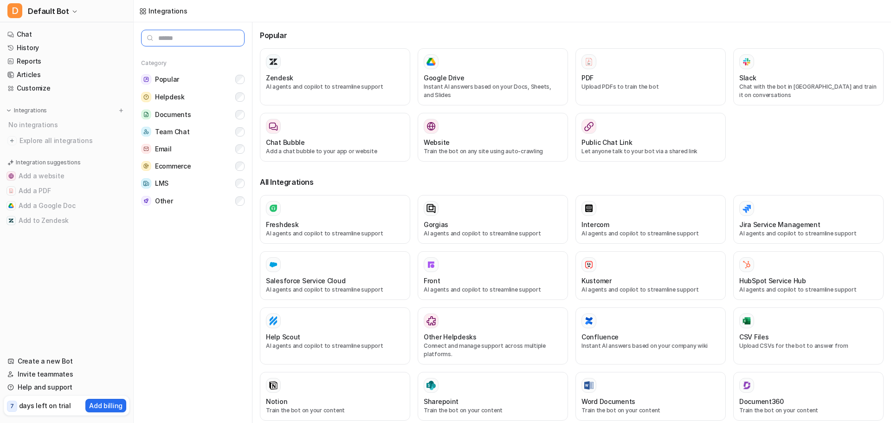  What do you see at coordinates (45, 405) in the screenshot?
I see `p: days left on trial` at bounding box center [45, 405].